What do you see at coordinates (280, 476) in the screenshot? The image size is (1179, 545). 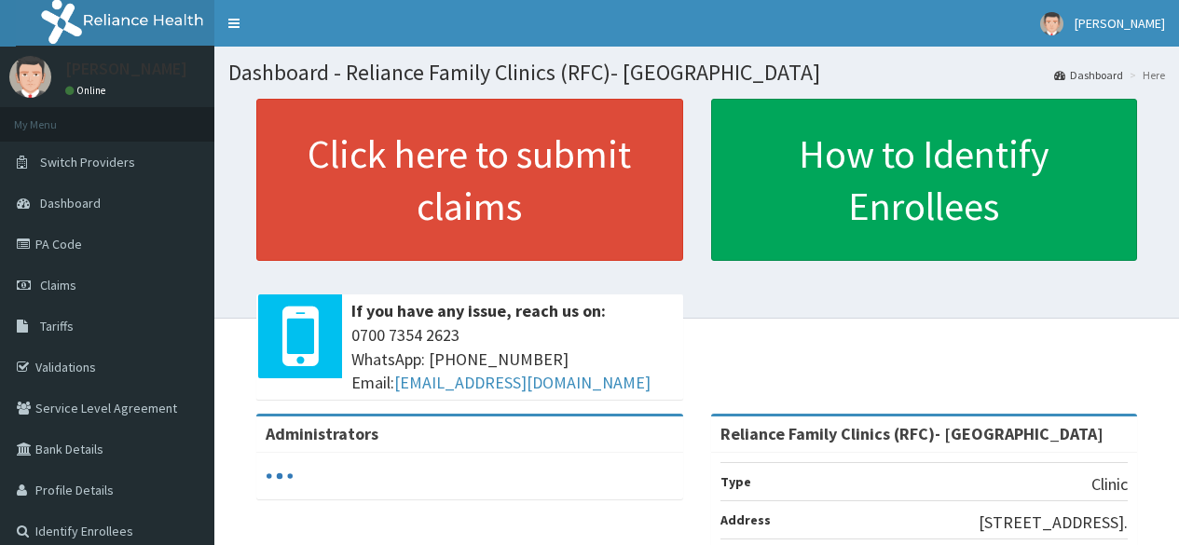 I see `svg: audio-loading` at bounding box center [280, 476].